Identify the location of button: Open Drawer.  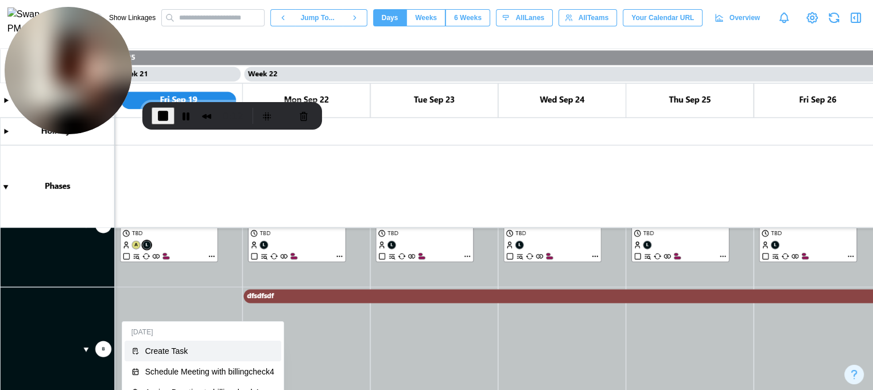
(855, 18).